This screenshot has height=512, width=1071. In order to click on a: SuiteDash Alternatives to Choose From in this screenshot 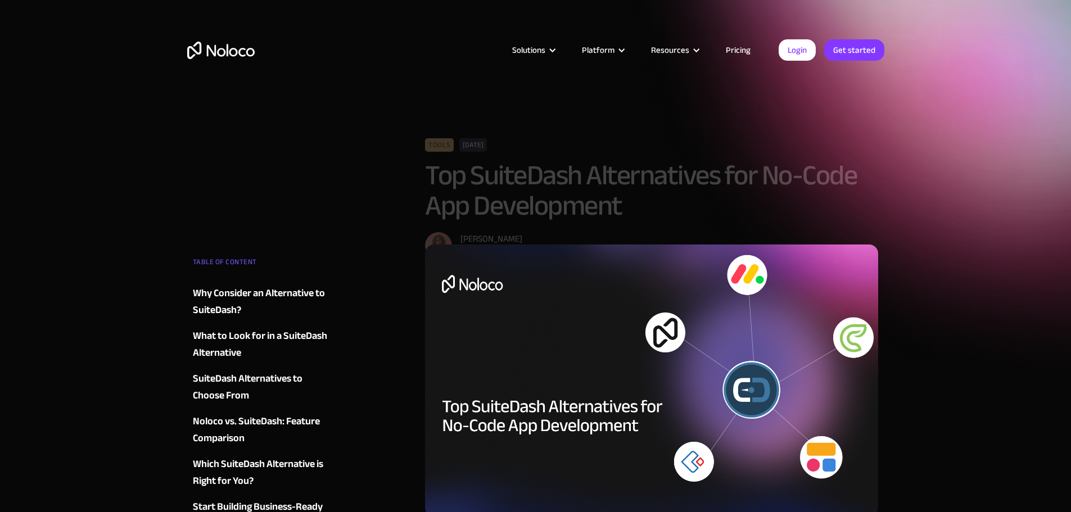, I will do `click(261, 387)`.